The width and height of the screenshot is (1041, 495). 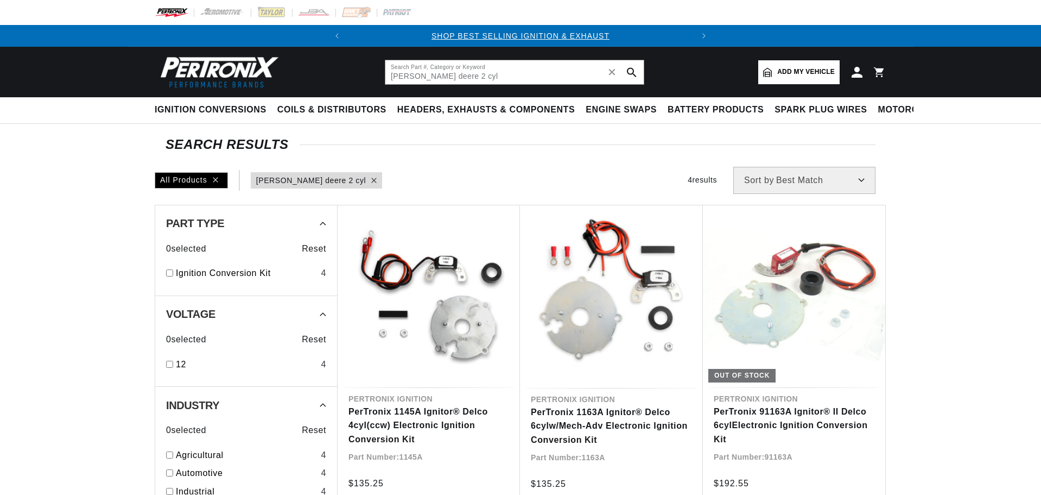 I want to click on span: Headers, Exhausts & Components, so click(x=486, y=110).